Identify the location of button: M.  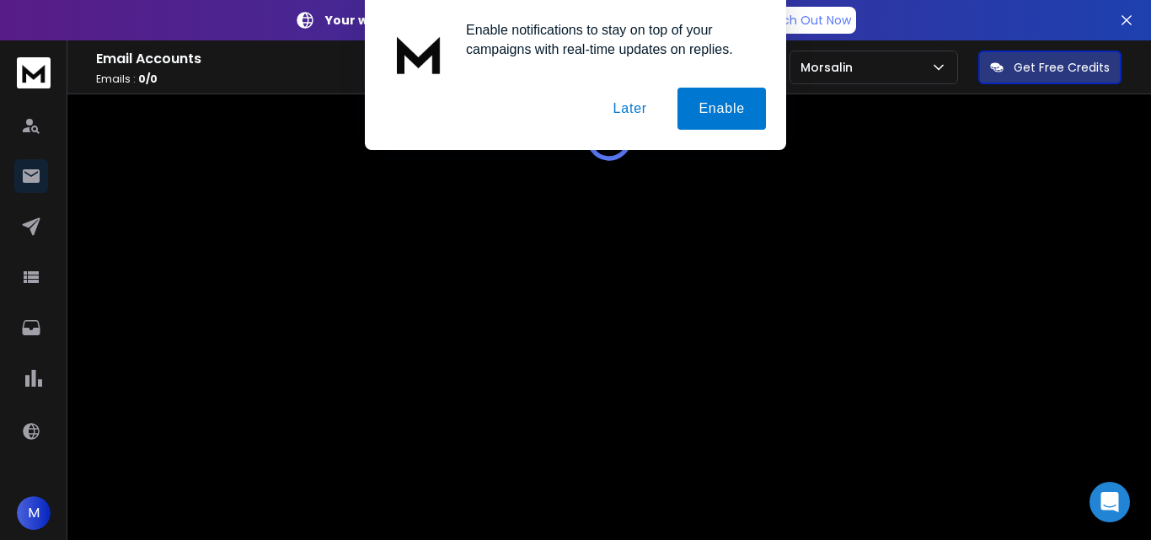
(34, 513).